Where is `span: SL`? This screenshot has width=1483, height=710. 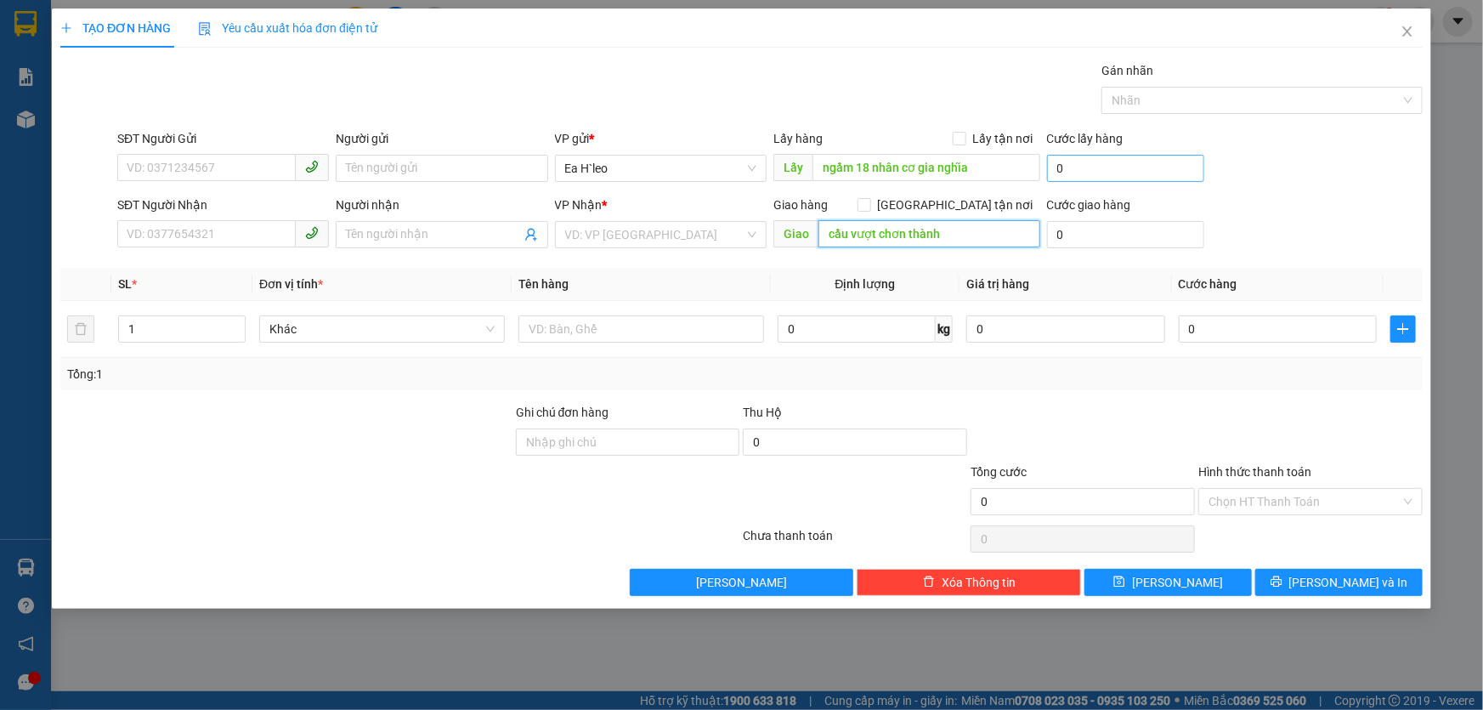
span: SL is located at coordinates (125, 284).